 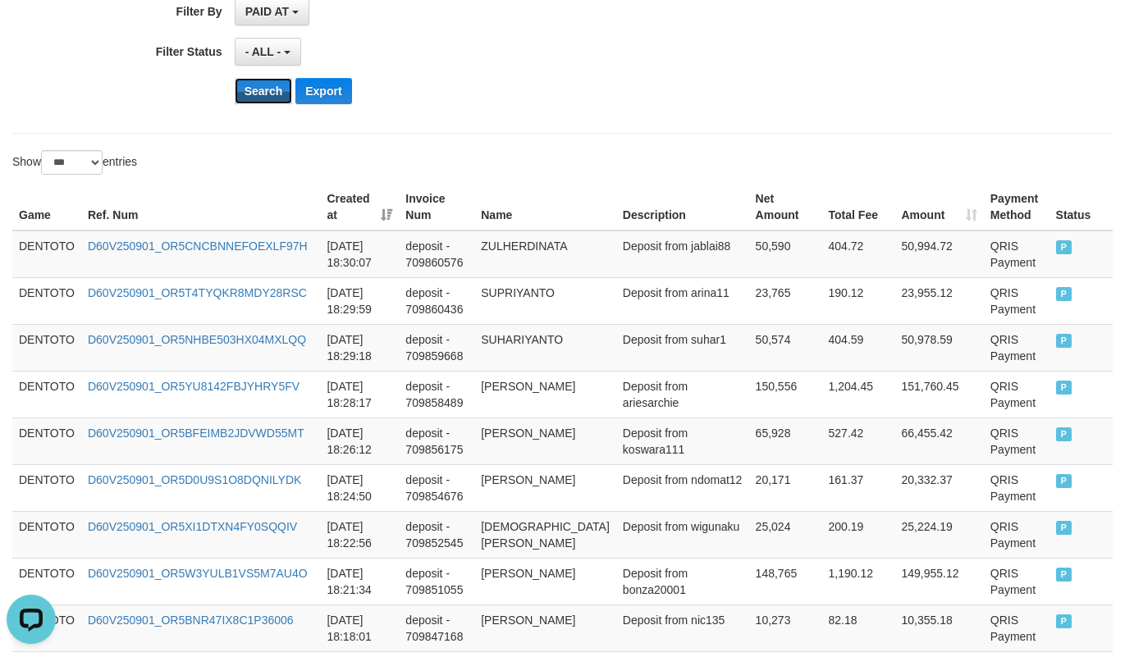 I want to click on td: 200.19, so click(x=858, y=534).